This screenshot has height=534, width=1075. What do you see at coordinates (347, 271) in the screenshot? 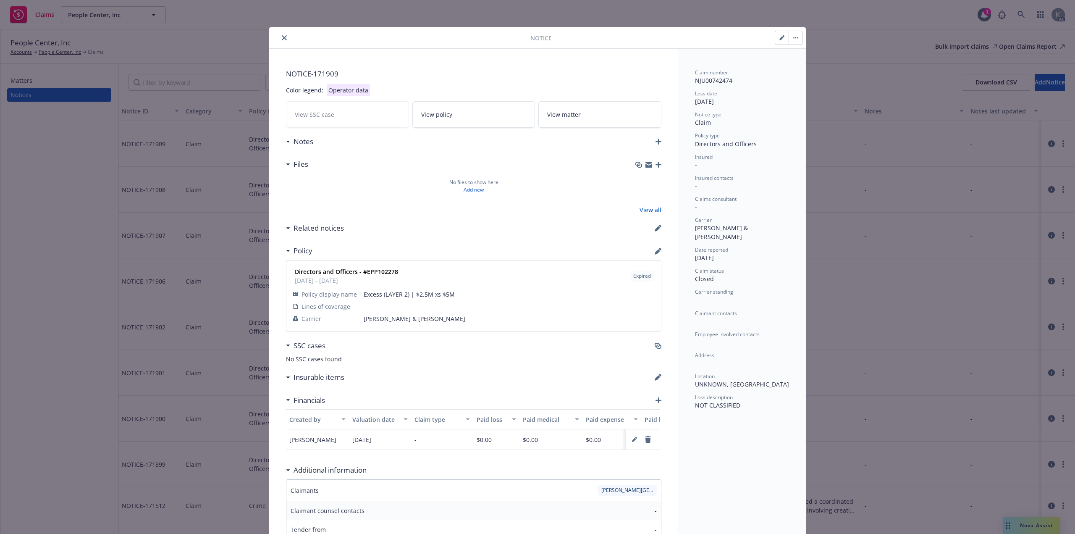
I see `strong: Directors and Officers - #EPP102278` at bounding box center [347, 271].